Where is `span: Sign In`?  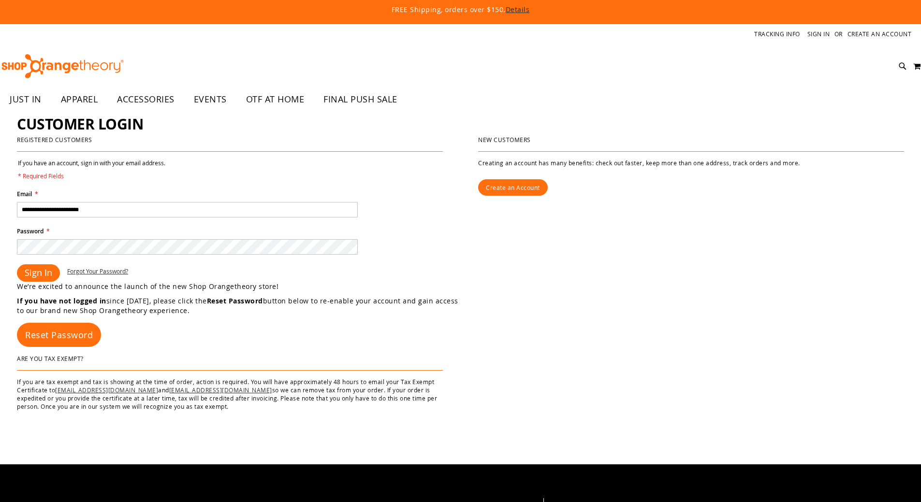
span: Sign In is located at coordinates (38, 273).